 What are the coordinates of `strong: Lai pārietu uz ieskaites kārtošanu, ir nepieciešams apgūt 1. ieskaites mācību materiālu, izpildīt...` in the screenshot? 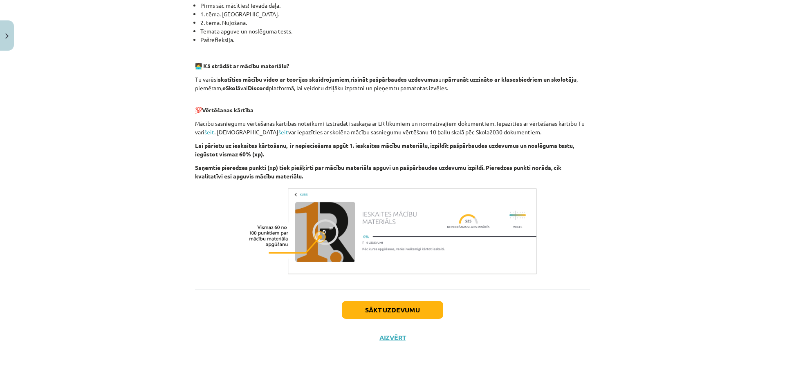 It's located at (384, 150).